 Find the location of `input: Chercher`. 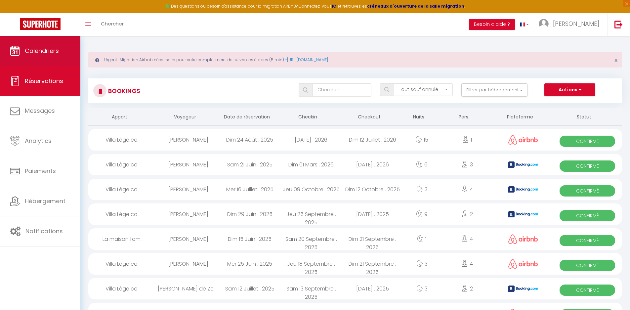

input: Chercher is located at coordinates (342, 90).